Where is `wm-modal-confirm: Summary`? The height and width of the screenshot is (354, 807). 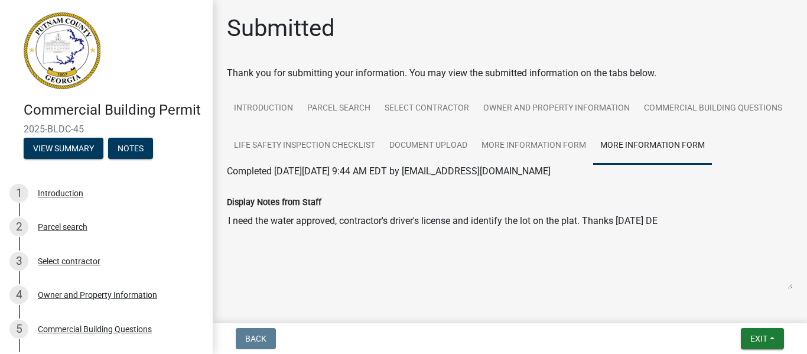 wm-modal-confirm: Summary is located at coordinates (63, 149).